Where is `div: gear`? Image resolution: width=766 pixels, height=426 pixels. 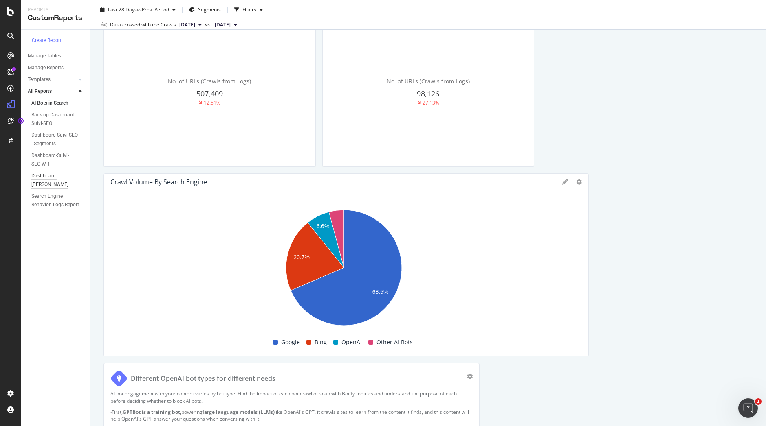 div: gear is located at coordinates (470, 377).